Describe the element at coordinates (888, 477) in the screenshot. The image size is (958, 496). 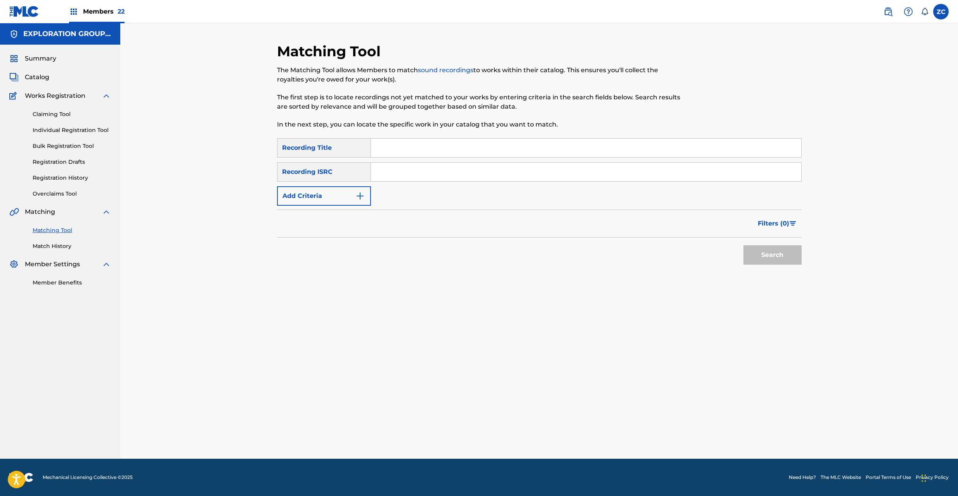
I see `a: Portal Terms of Use` at that location.